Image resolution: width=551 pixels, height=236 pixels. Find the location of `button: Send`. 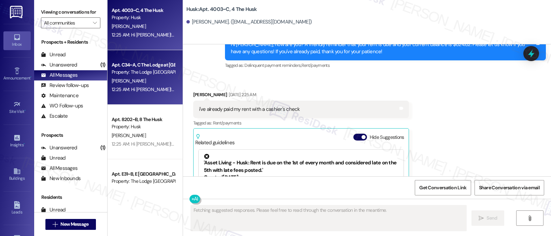

button: Send is located at coordinates (488, 218).